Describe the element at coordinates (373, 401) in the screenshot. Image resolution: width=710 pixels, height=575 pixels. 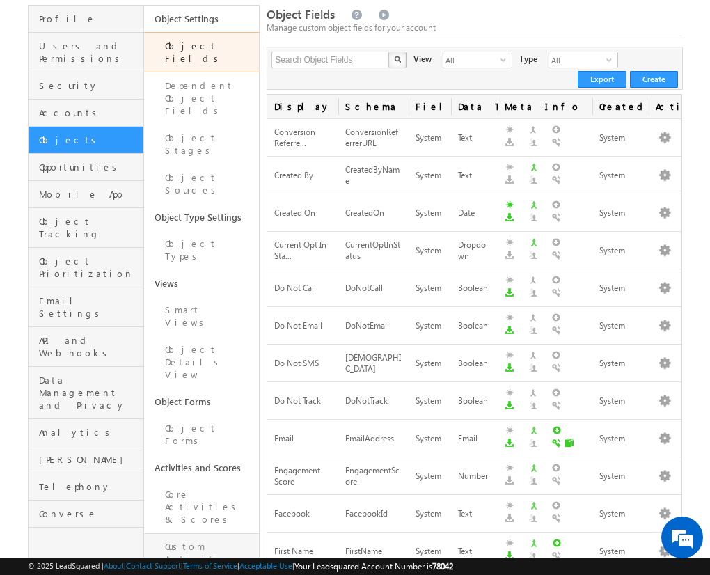
I see `div: DoNotTrack` at that location.